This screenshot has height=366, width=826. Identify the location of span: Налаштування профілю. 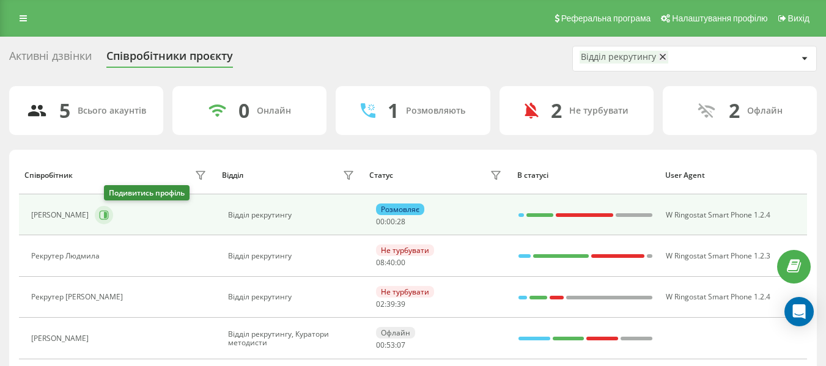
(719, 18).